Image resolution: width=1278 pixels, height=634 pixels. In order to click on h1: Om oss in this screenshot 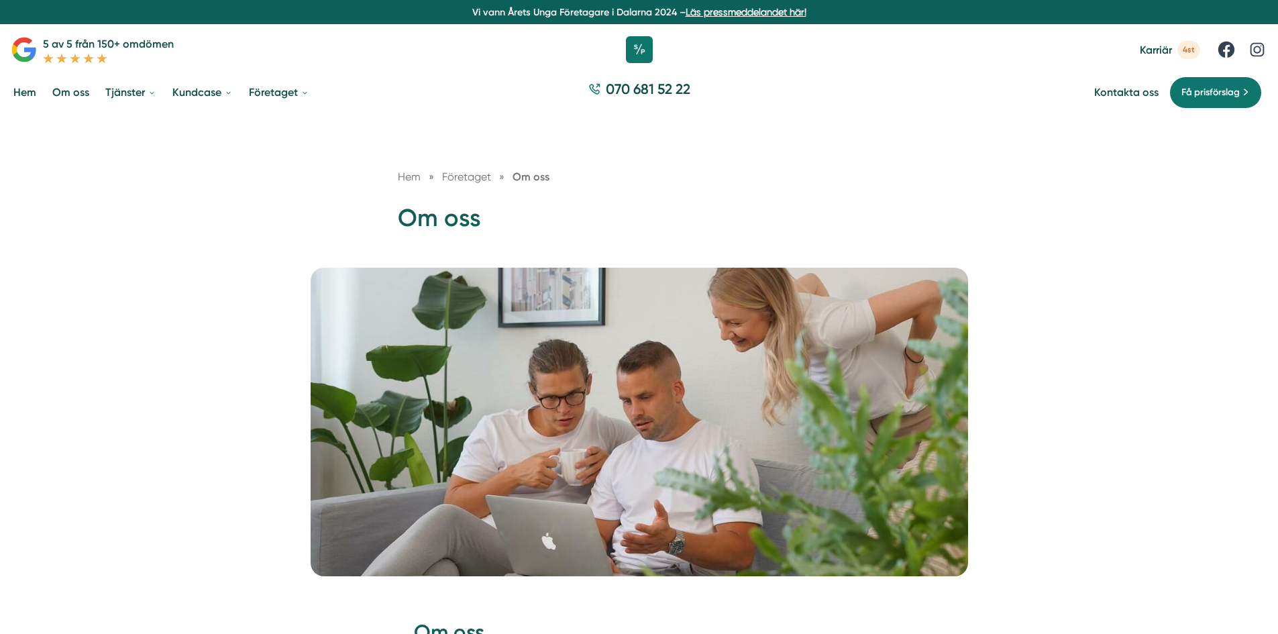, I will do `click(639, 223)`.